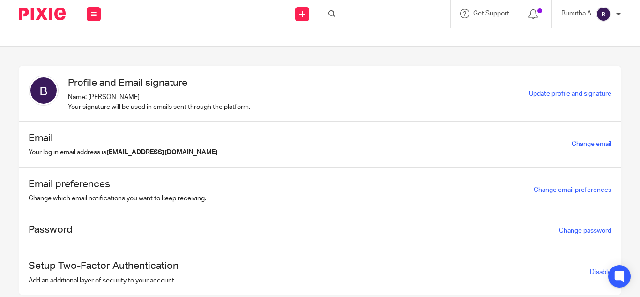 The image size is (640, 297). Describe the element at coordinates (577, 14) in the screenshot. I see `p: Bumitha A` at that location.